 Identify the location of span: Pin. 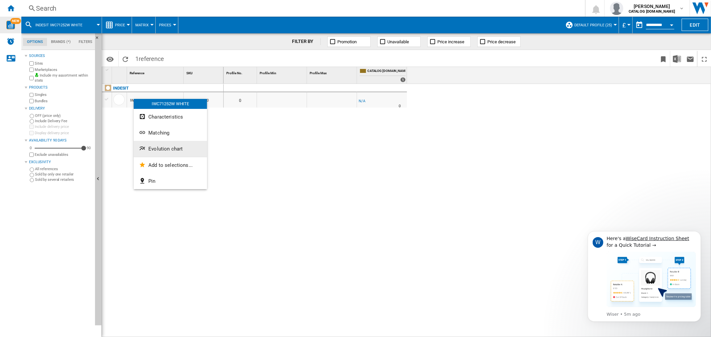
(152, 181).